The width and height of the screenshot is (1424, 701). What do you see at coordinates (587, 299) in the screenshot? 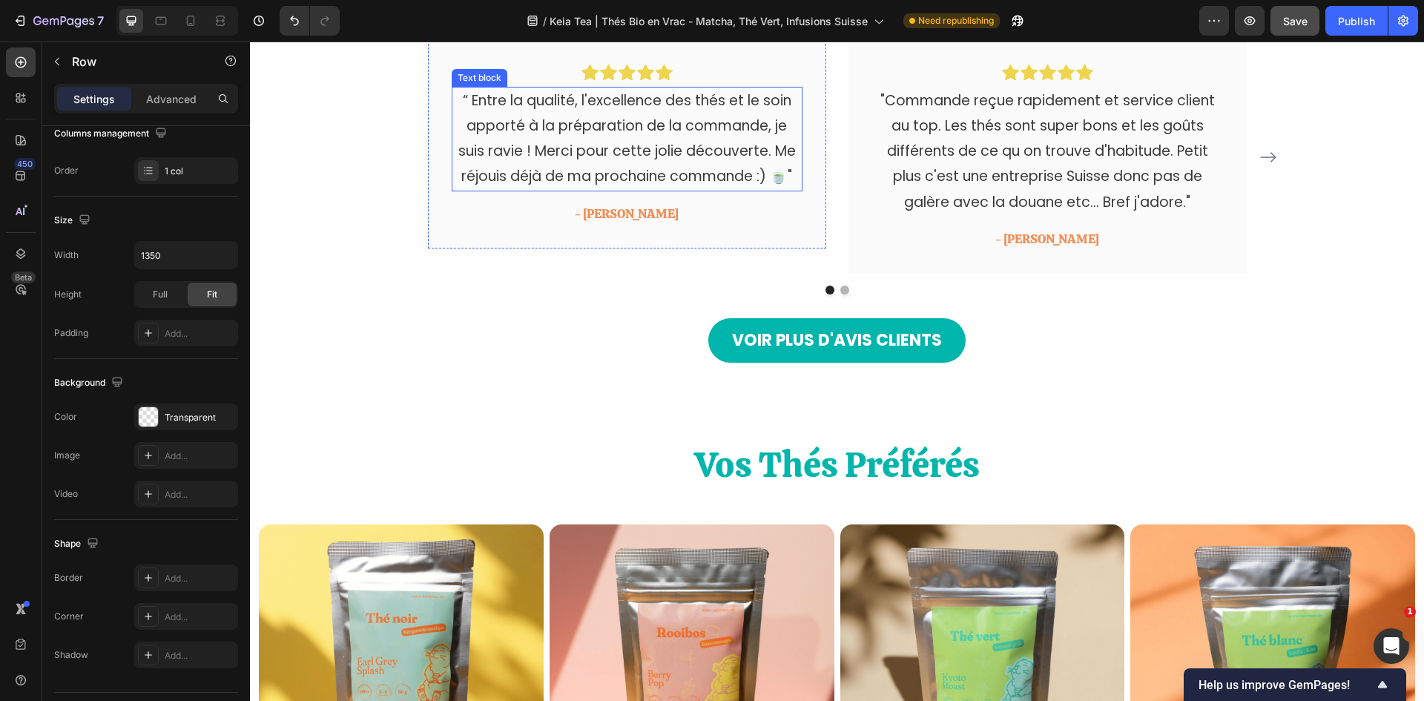
I see `a: VOIR PLUS D'AVIS CLIENTS` at bounding box center [587, 299].